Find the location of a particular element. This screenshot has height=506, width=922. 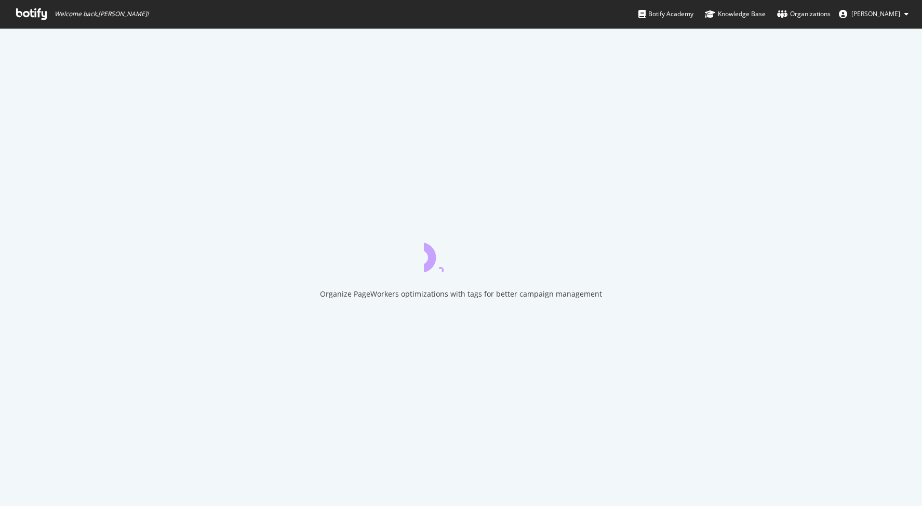

span: Karla Moreno is located at coordinates (875, 13).